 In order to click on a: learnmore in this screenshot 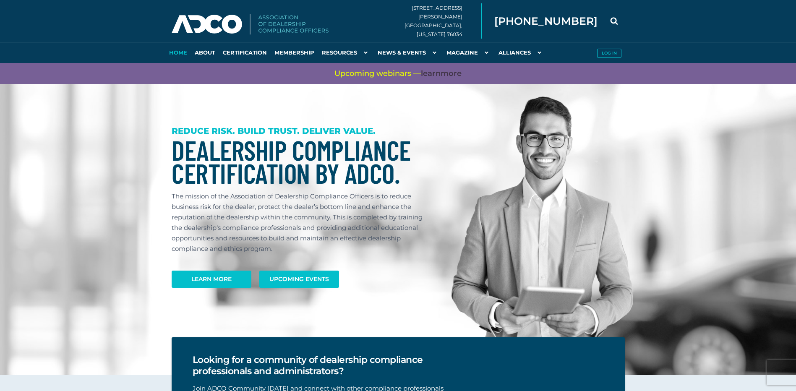, I will do `click(441, 73)`.